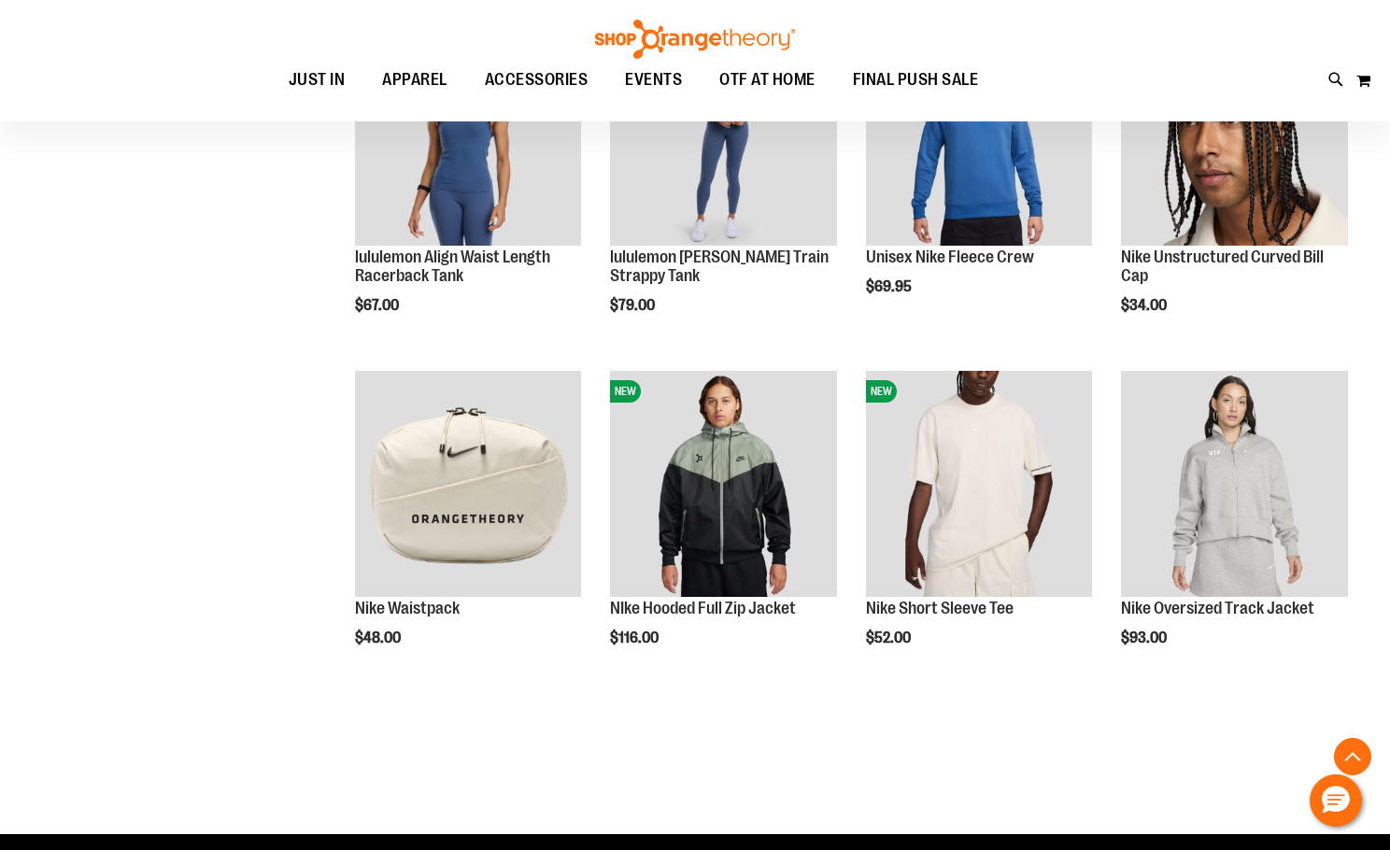 This screenshot has height=850, width=1390. I want to click on a: lululemon Align Waist Length Racerback TankNEW, so click(468, 135).